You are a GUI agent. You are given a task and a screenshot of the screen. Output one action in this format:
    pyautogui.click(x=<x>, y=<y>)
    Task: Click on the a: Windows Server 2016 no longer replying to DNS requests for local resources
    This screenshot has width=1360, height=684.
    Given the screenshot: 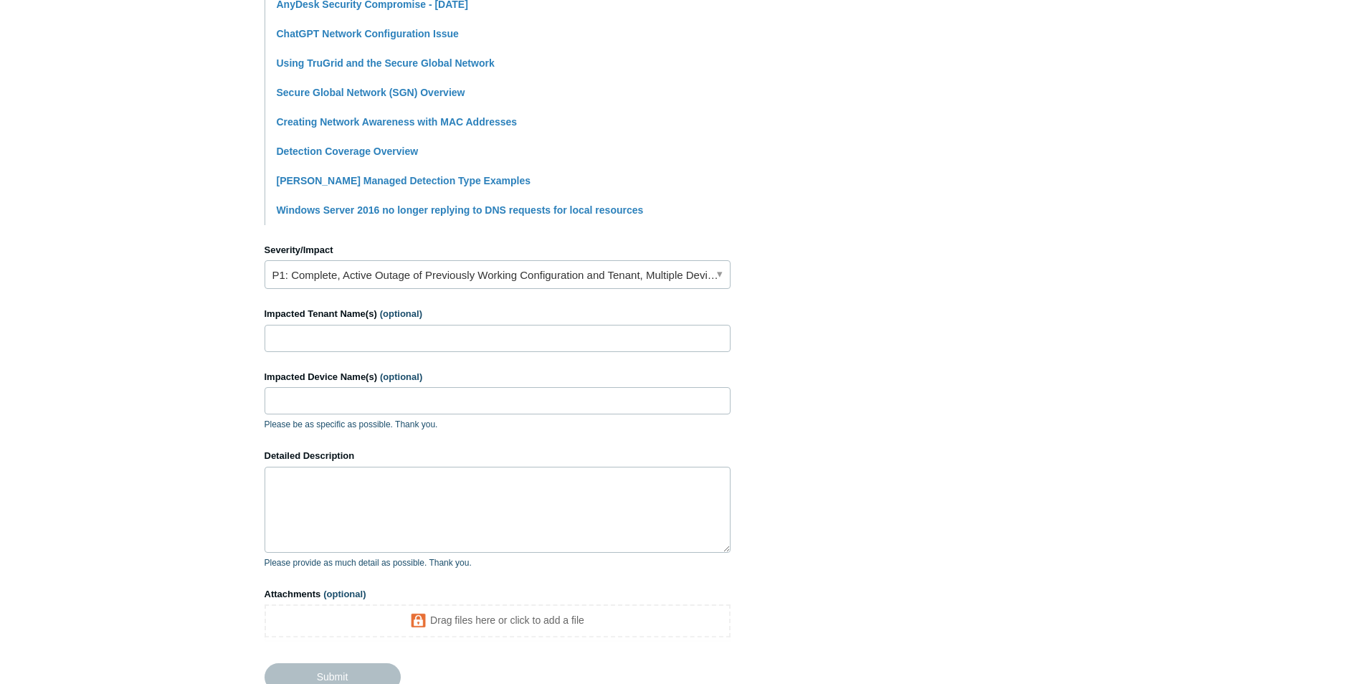 What is the action you would take?
    pyautogui.click(x=460, y=210)
    